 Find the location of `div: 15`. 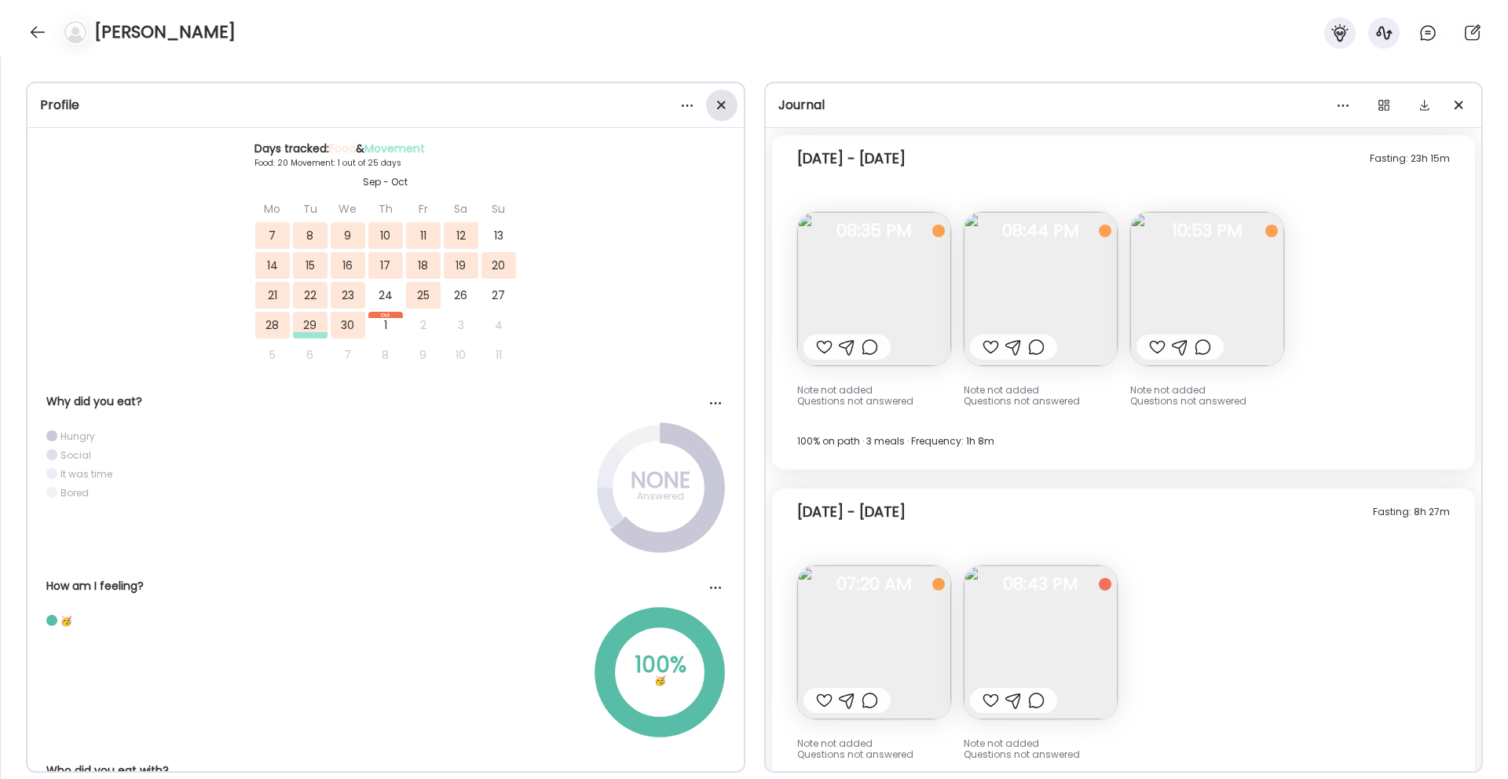

div: 15 is located at coordinates (310, 266).